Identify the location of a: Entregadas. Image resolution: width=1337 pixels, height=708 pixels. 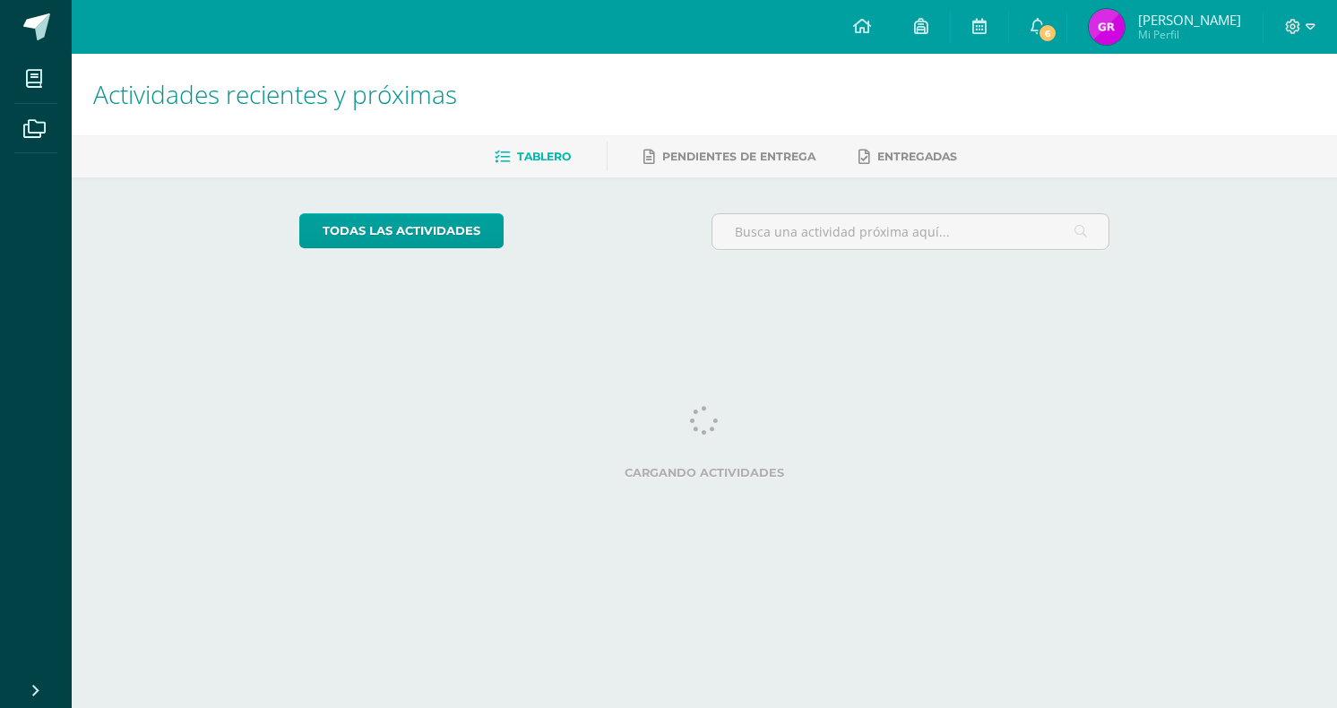
(908, 157).